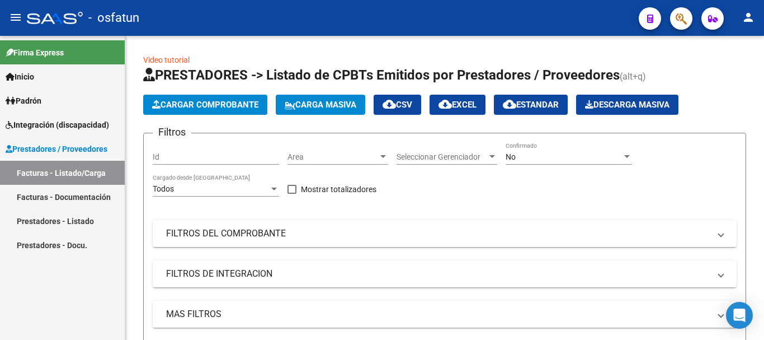 This screenshot has height=340, width=764. What do you see at coordinates (531, 105) in the screenshot?
I see `span: Estandar` at bounding box center [531, 105].